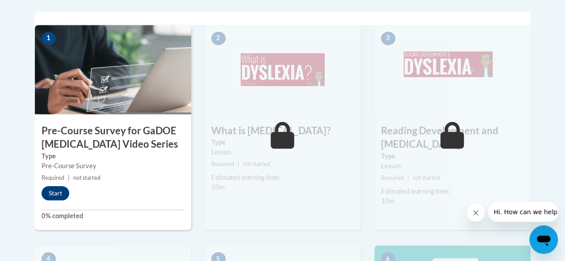 This screenshot has width=565, height=261. Describe the element at coordinates (49, 38) in the screenshot. I see `span: 1` at that location.